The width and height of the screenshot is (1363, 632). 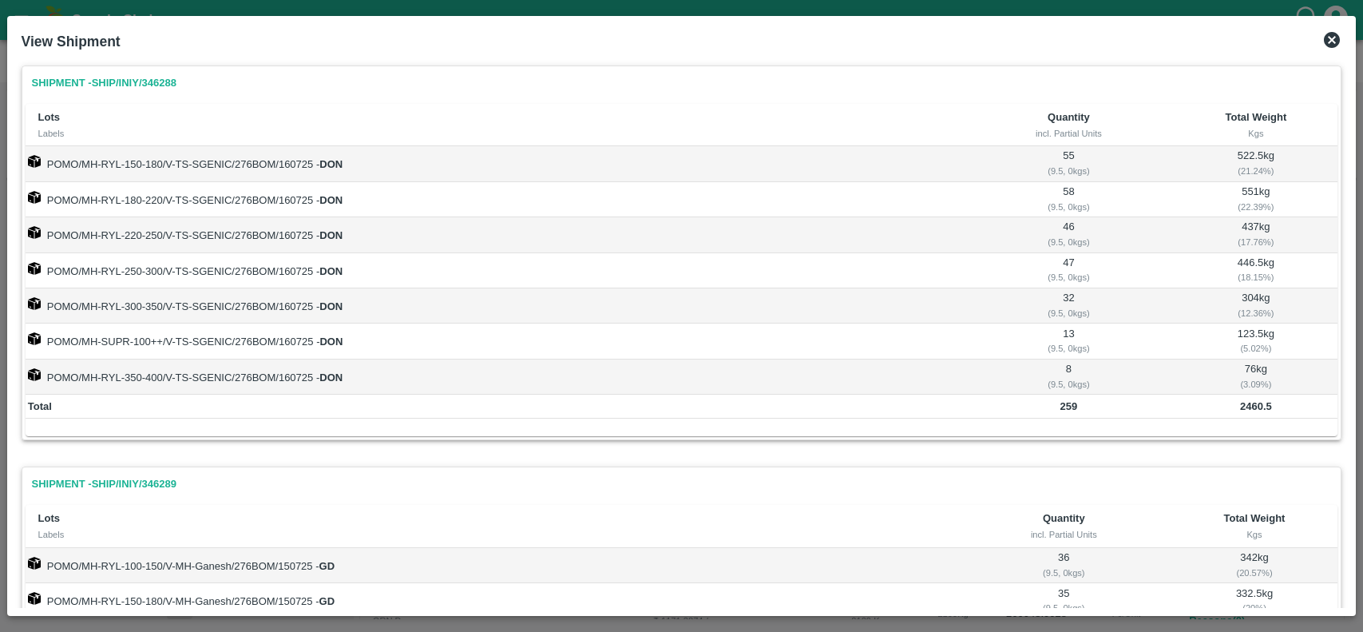 What do you see at coordinates (1256, 377) in the screenshot?
I see `td: 76 kg` at bounding box center [1256, 377].